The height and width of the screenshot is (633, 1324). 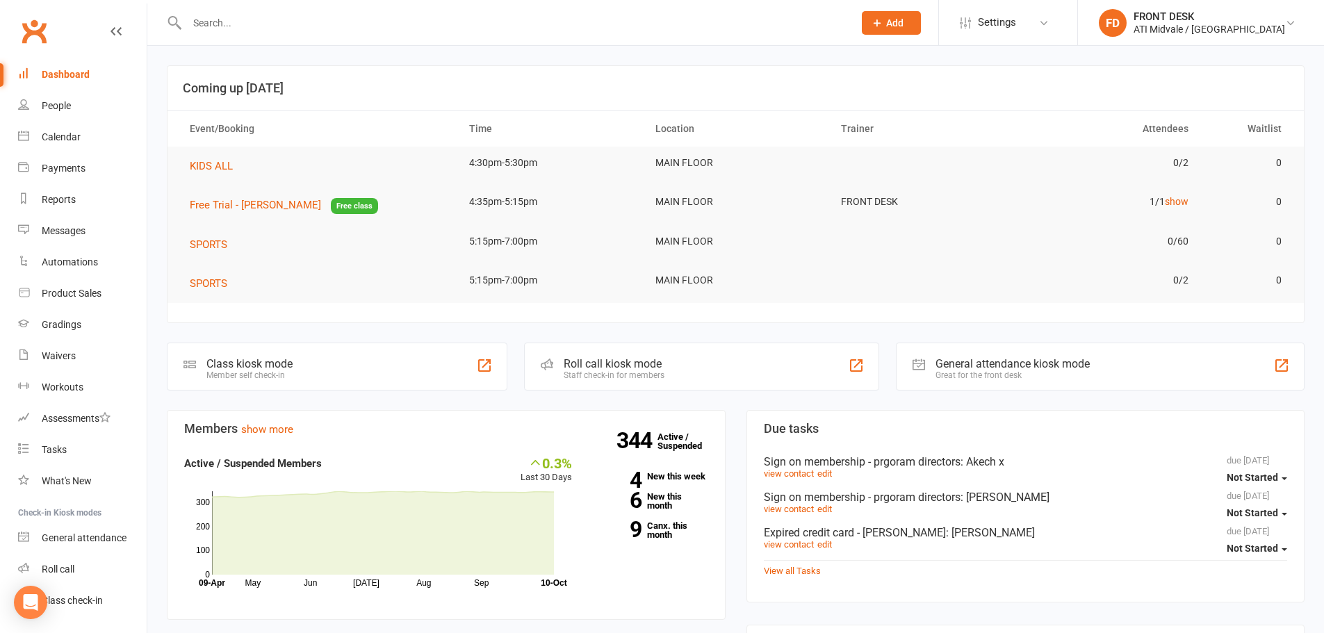 I want to click on strong: Active / Suspended Members, so click(x=253, y=463).